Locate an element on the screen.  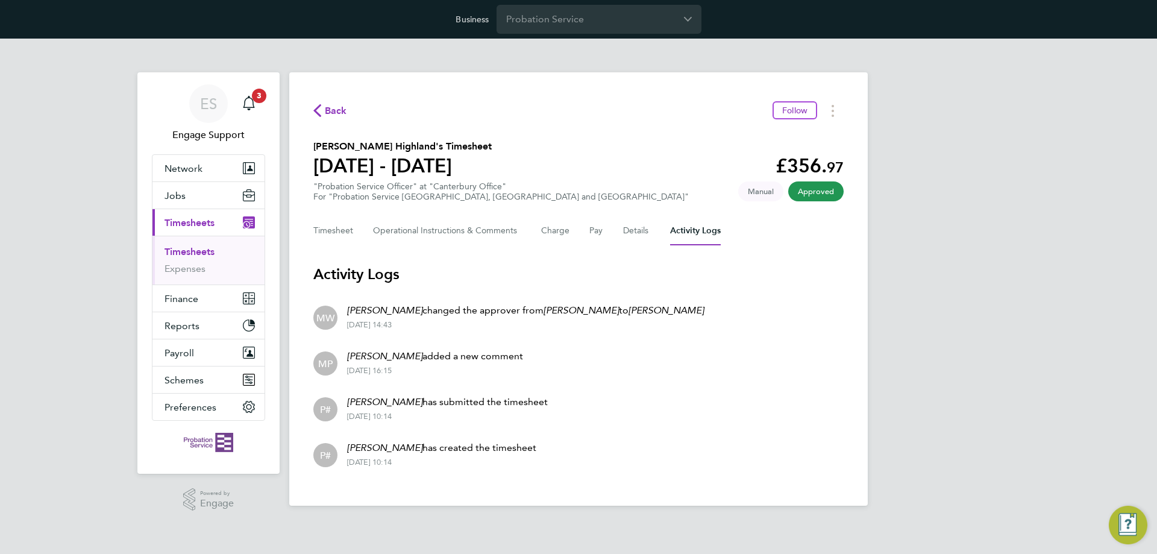
span: This timesheet was manually created. is located at coordinates (760, 191).